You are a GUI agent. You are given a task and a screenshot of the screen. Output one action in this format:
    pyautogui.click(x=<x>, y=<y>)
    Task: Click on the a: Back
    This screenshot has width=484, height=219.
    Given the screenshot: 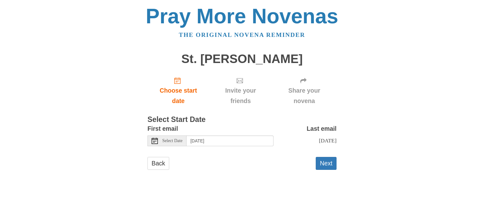 What is the action you would take?
    pyautogui.click(x=158, y=163)
    